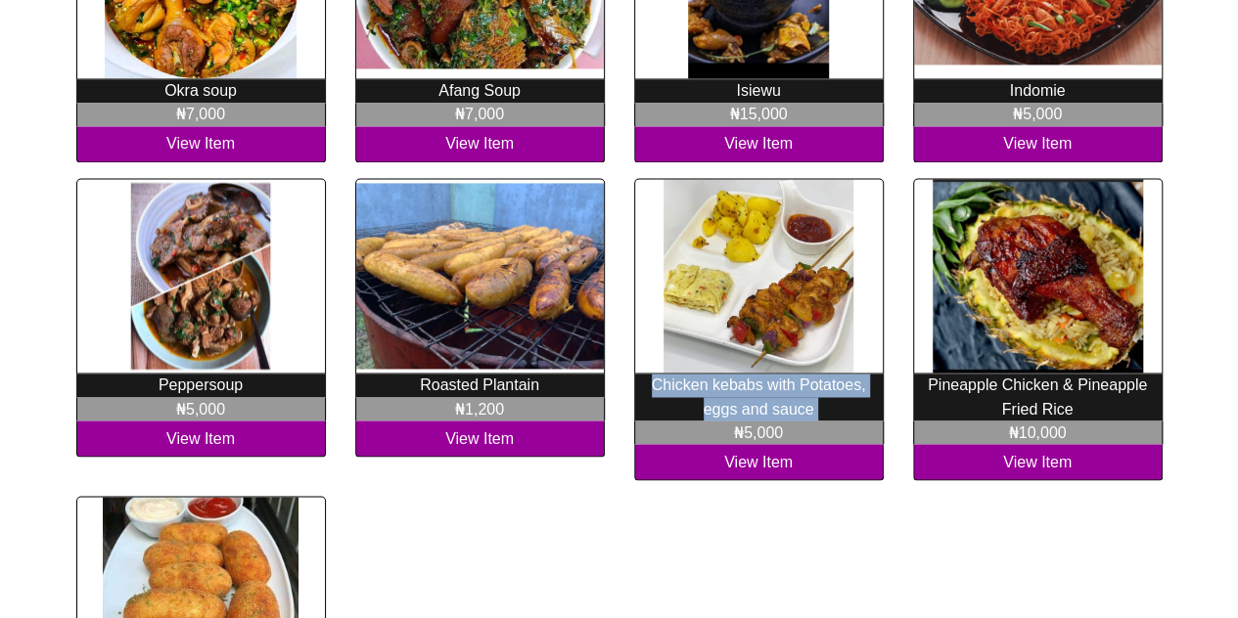 The image size is (1238, 618). Describe the element at coordinates (1037, 397) in the screenshot. I see `p: Pineapple Chicken & Pineapple Fried Rice` at that location.